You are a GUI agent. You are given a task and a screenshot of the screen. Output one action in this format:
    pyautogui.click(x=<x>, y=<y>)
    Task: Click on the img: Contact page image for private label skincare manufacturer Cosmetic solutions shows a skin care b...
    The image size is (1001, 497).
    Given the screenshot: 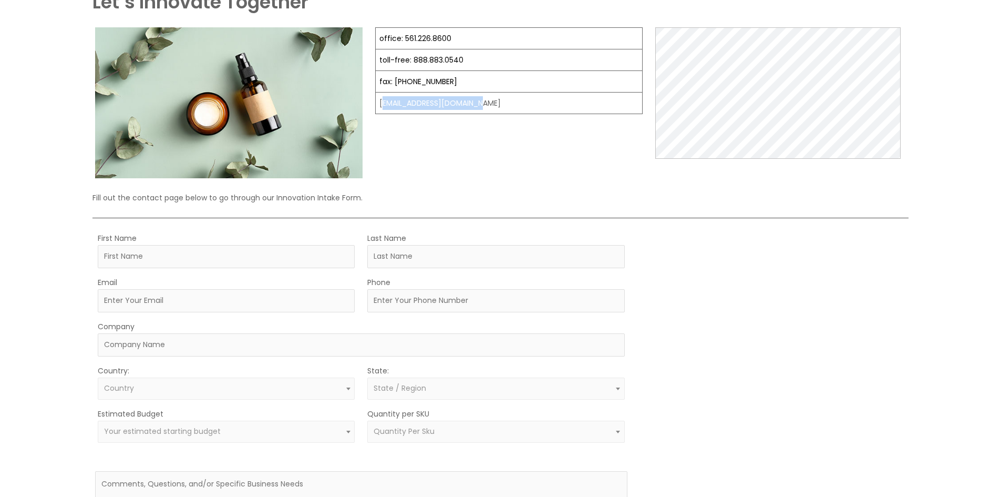 What is the action you would take?
    pyautogui.click(x=229, y=102)
    